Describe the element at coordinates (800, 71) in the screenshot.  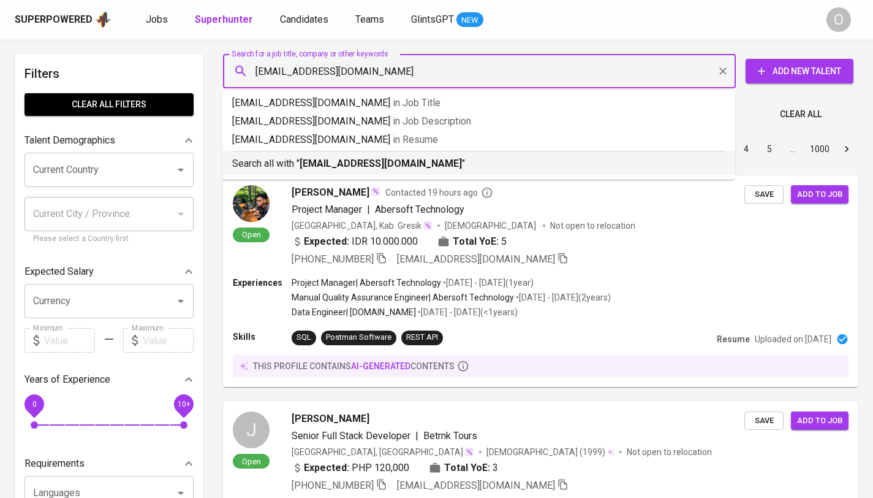
I see `button: Add New Talent` at that location.